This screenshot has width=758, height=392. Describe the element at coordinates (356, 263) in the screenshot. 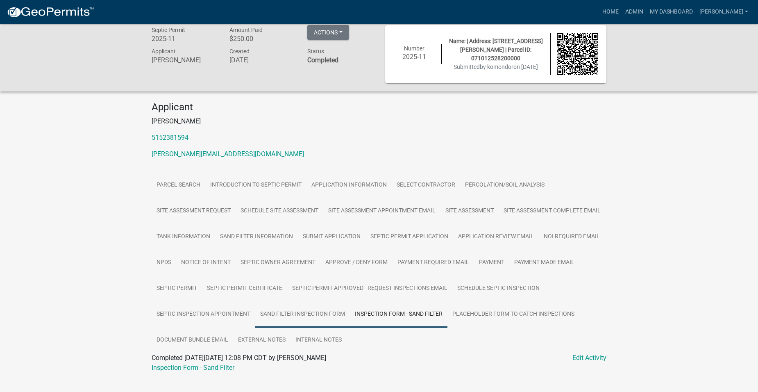

I see `a: Approve / Deny Form` at that location.